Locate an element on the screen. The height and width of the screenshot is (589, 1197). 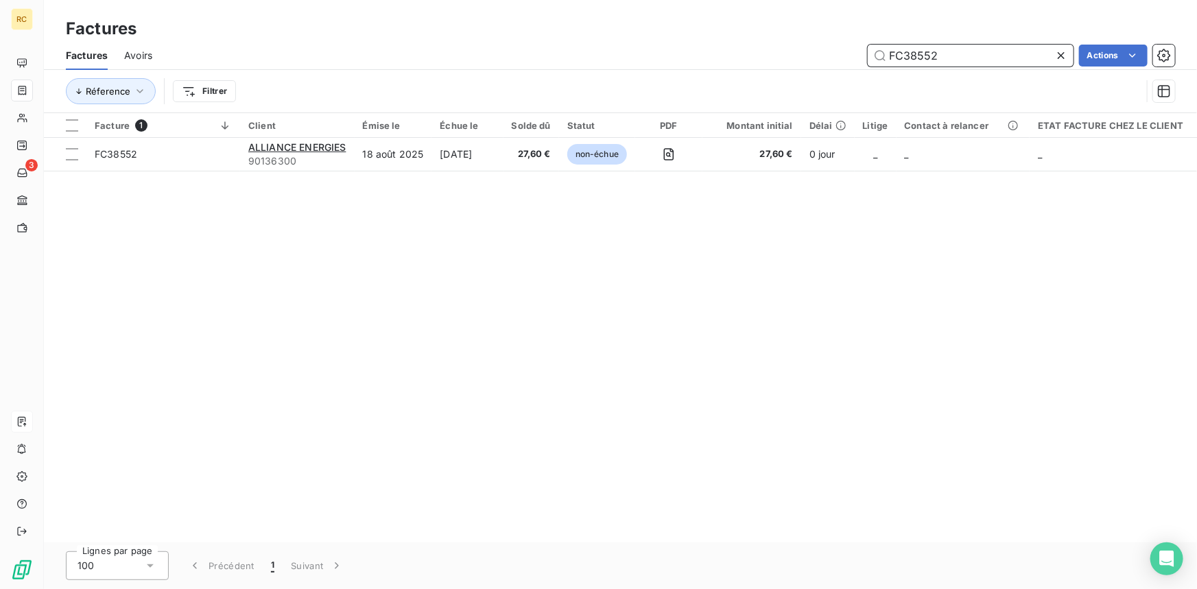
div: Client is located at coordinates (297, 126).